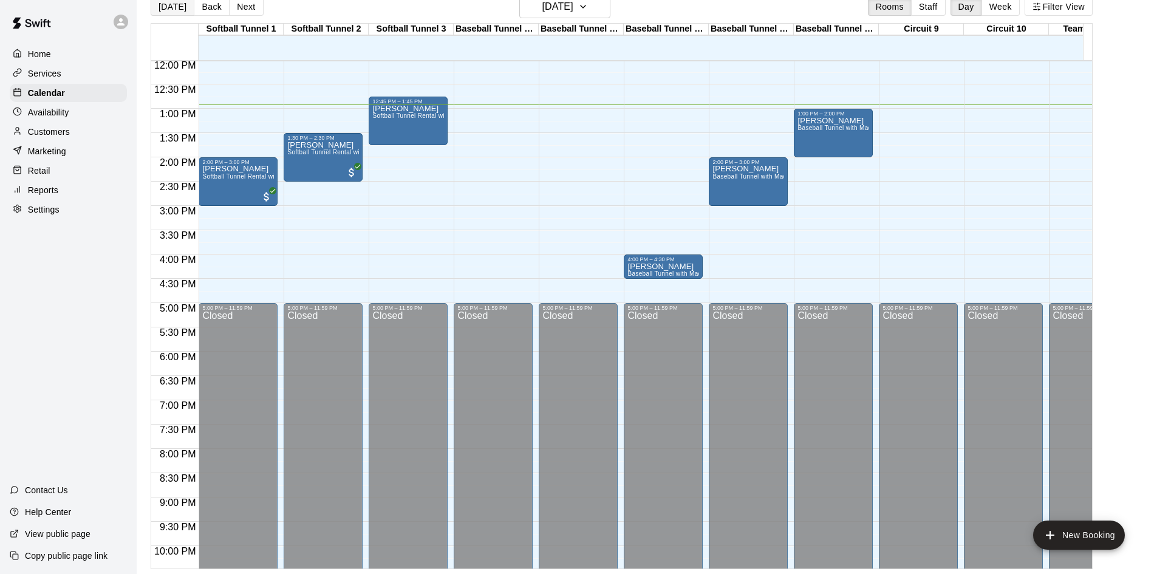 The image size is (1157, 574). What do you see at coordinates (68, 54) in the screenshot?
I see `a: Home` at bounding box center [68, 54].